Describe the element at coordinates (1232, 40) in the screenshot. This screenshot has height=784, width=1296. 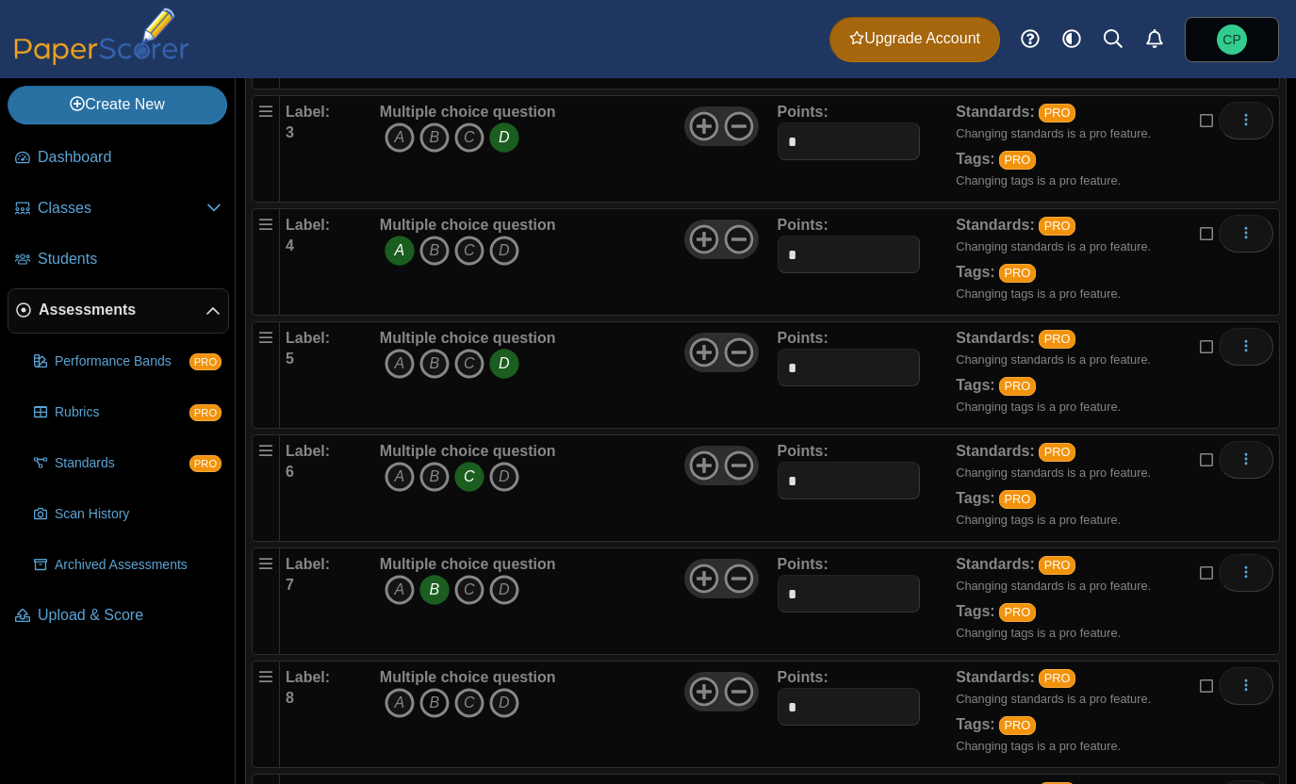
I see `a: Cyrus Patel` at that location.